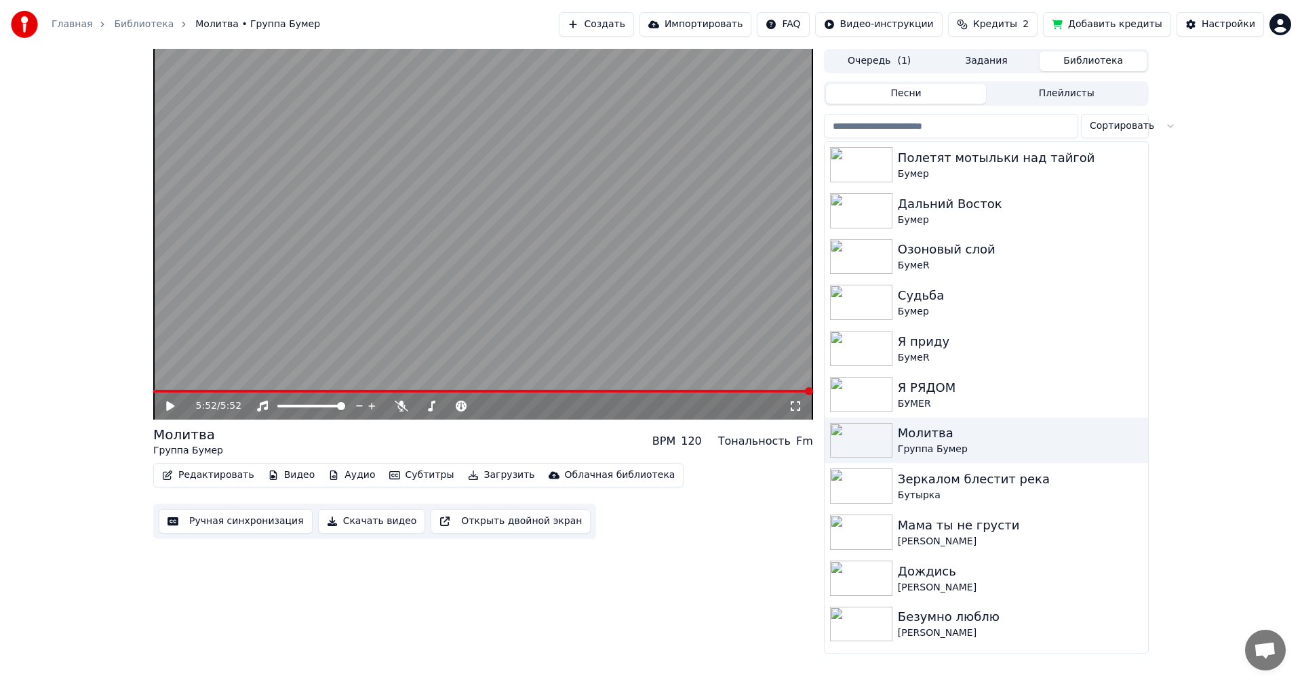  What do you see at coordinates (1020, 496) in the screenshot?
I see `div: Бутырка` at bounding box center [1020, 496].